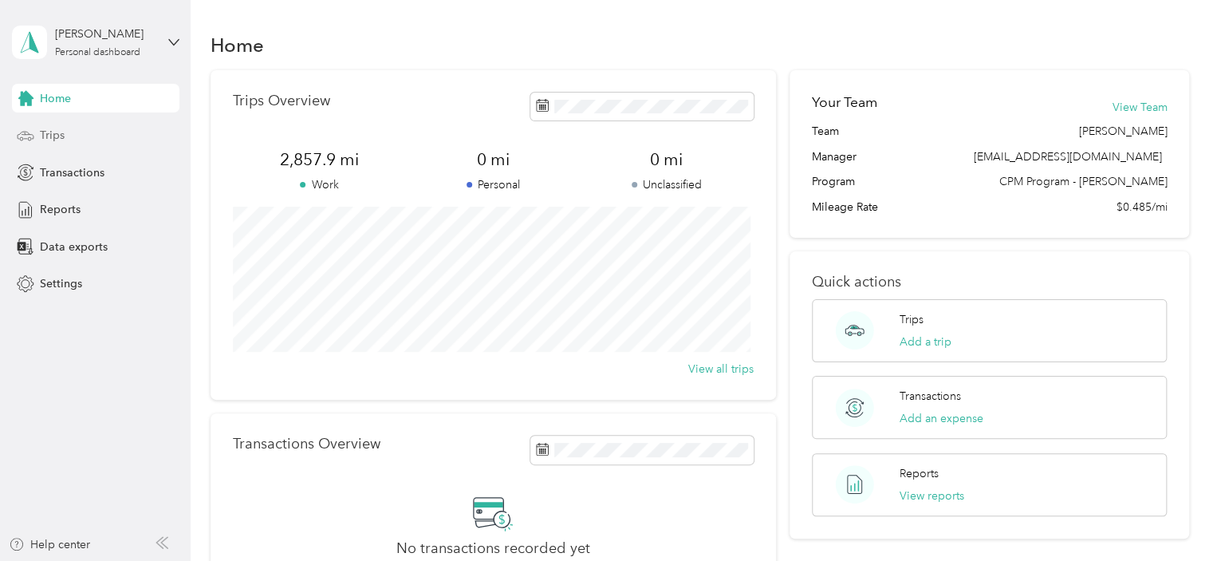 Image resolution: width=1217 pixels, height=561 pixels. What do you see at coordinates (61, 283) in the screenshot?
I see `span: Settings` at bounding box center [61, 283].